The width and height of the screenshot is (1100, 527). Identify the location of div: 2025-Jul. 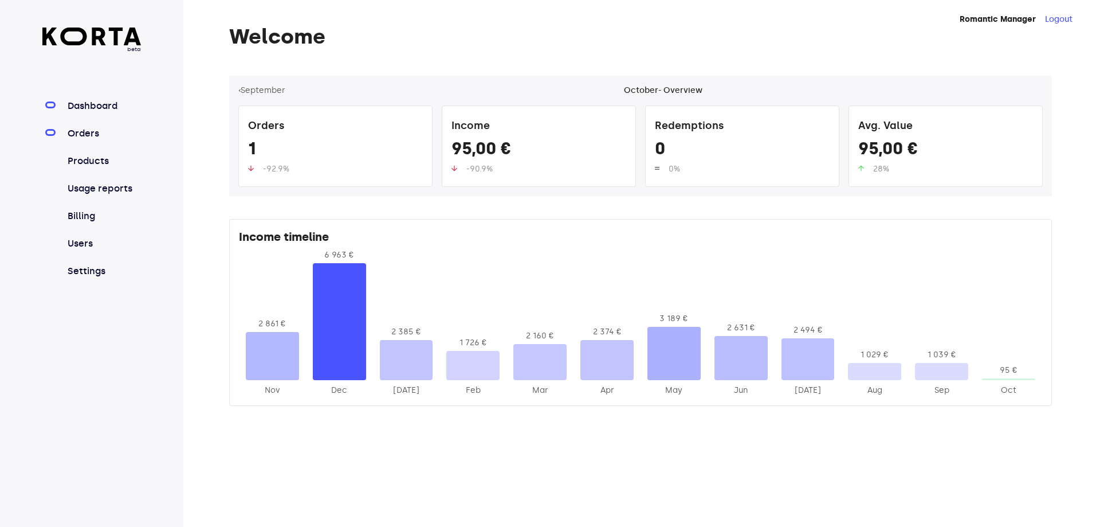
(808, 390).